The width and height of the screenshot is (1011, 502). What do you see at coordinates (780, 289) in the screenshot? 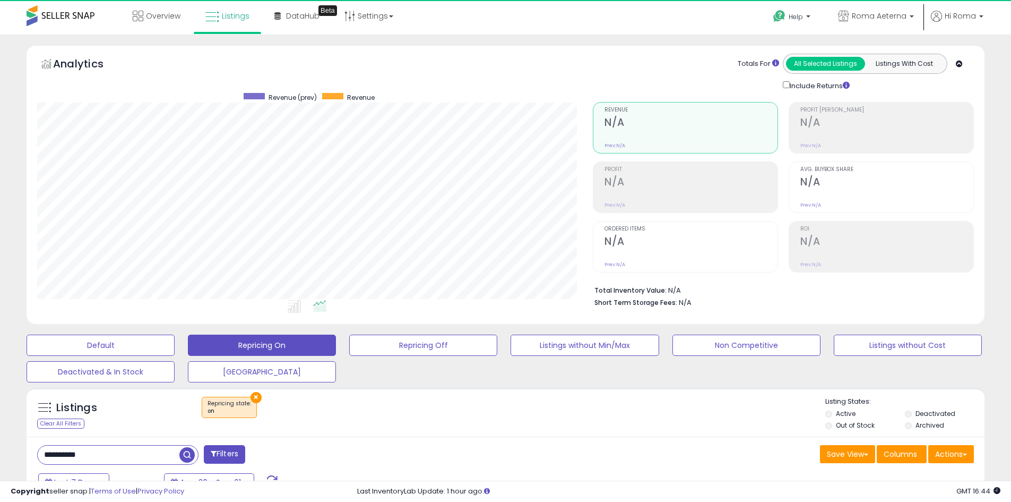
I see `li: N/A` at bounding box center [780, 289].